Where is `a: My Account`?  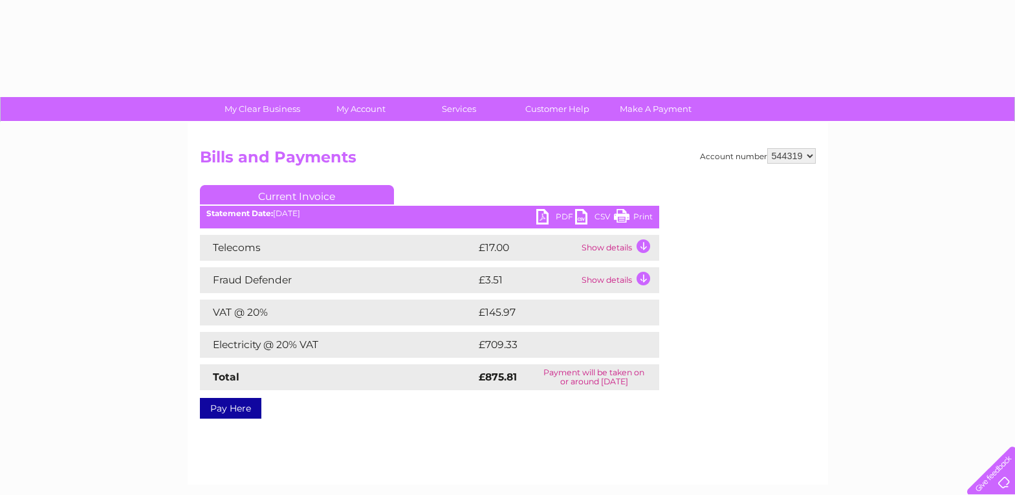 a: My Account is located at coordinates (360, 109).